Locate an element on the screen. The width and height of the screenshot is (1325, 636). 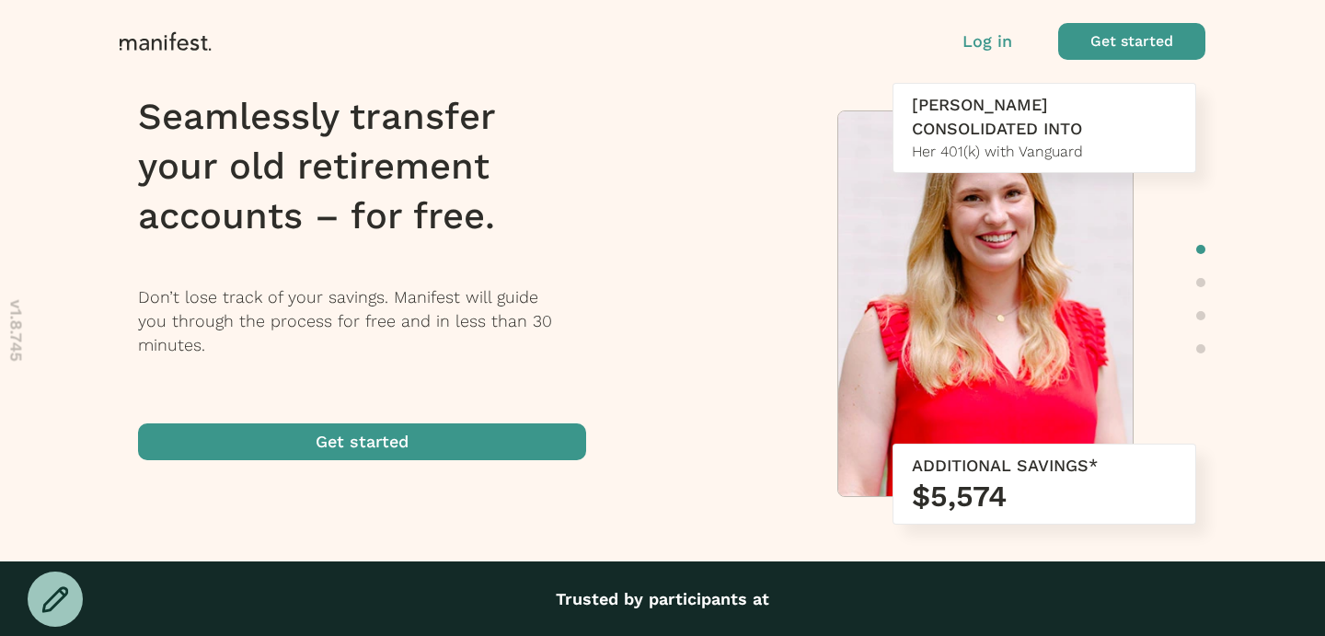
img: Meredith is located at coordinates (985, 308).